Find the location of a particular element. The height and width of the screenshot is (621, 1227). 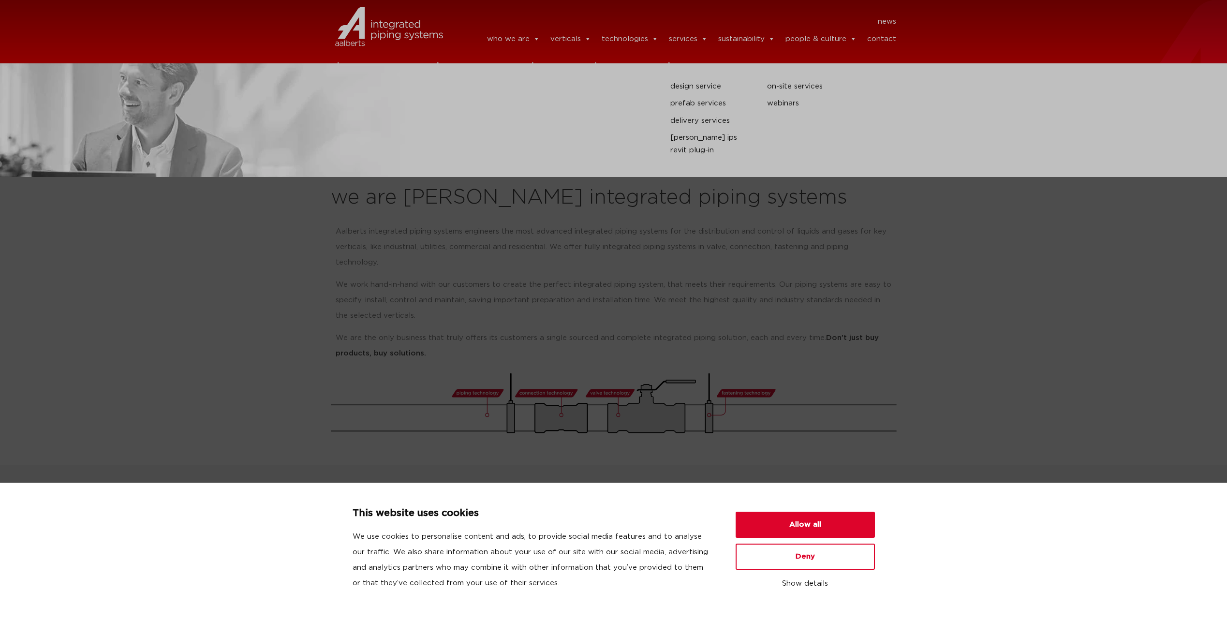

nav: Menu is located at coordinates (677, 22).